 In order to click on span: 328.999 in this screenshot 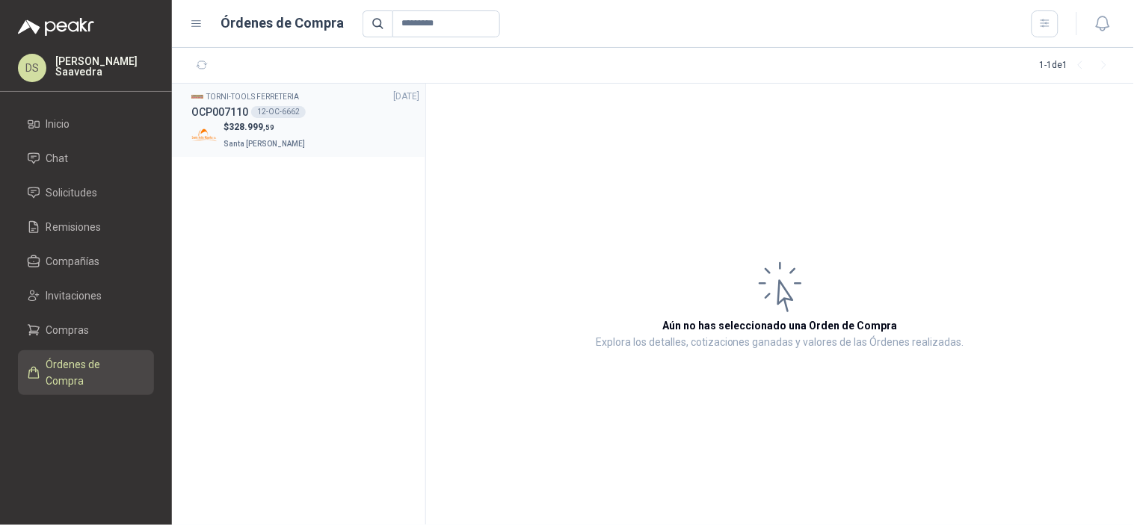, I will do `click(251, 127)`.